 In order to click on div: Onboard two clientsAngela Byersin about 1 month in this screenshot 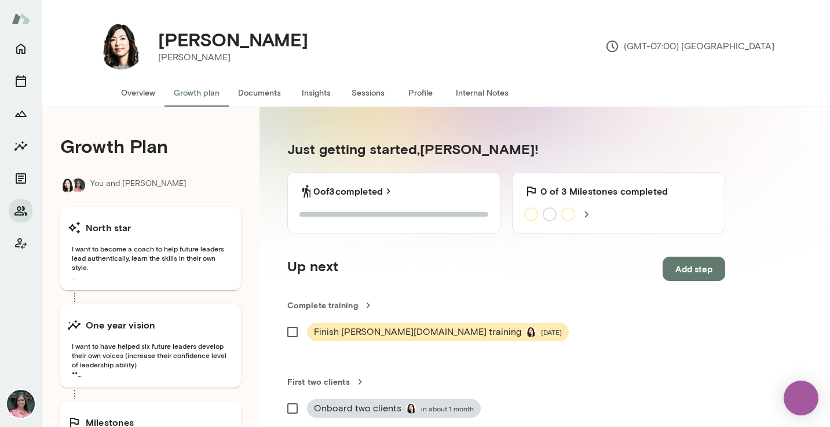, I will do `click(394, 408)`.